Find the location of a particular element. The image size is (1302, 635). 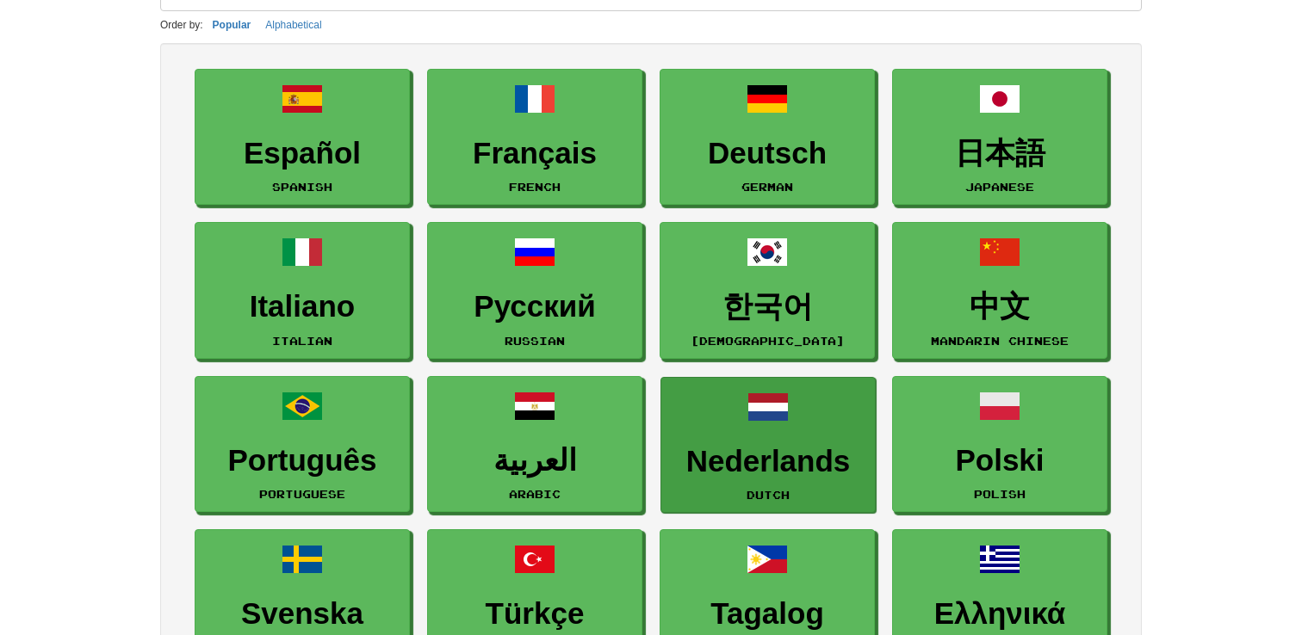

h3: Tagalog is located at coordinates (767, 614).